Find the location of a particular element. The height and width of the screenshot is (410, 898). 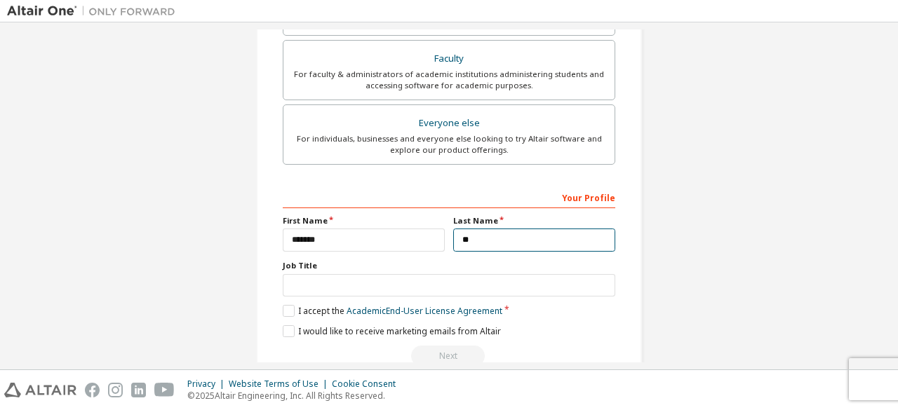

img: linkedin.svg is located at coordinates (138, 390).